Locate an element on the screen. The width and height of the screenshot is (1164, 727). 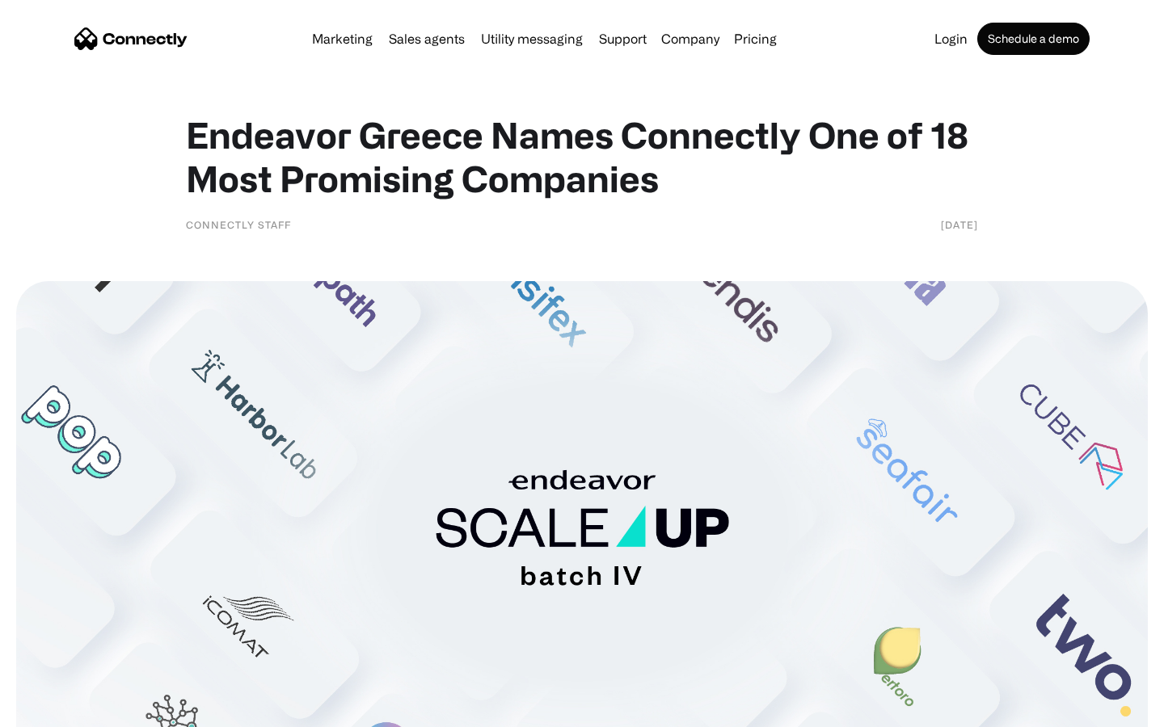
div: Company is located at coordinates (690, 39).